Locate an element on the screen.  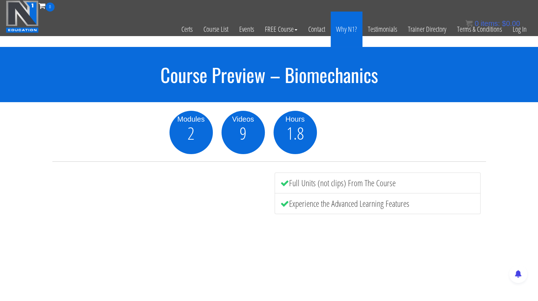
a: Events is located at coordinates (246, 29).